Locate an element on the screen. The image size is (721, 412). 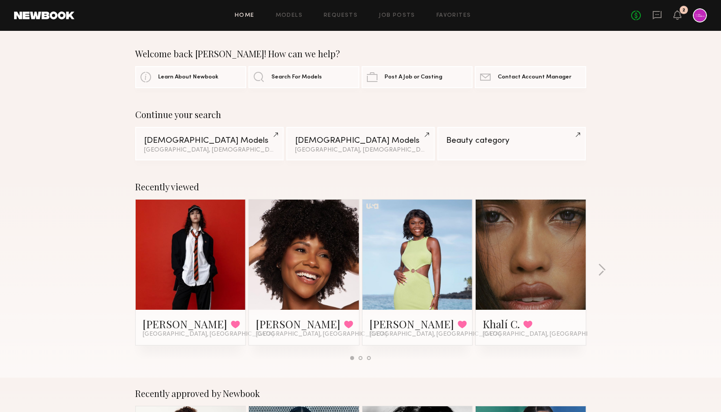
div: Recently approved by Newbook is located at coordinates (361, 393).